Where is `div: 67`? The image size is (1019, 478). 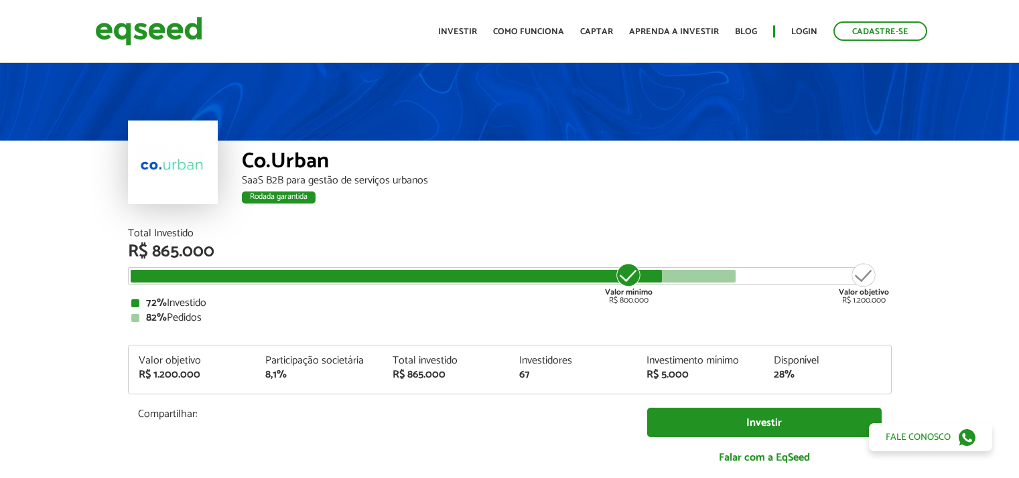
div: 67 is located at coordinates (573, 375).